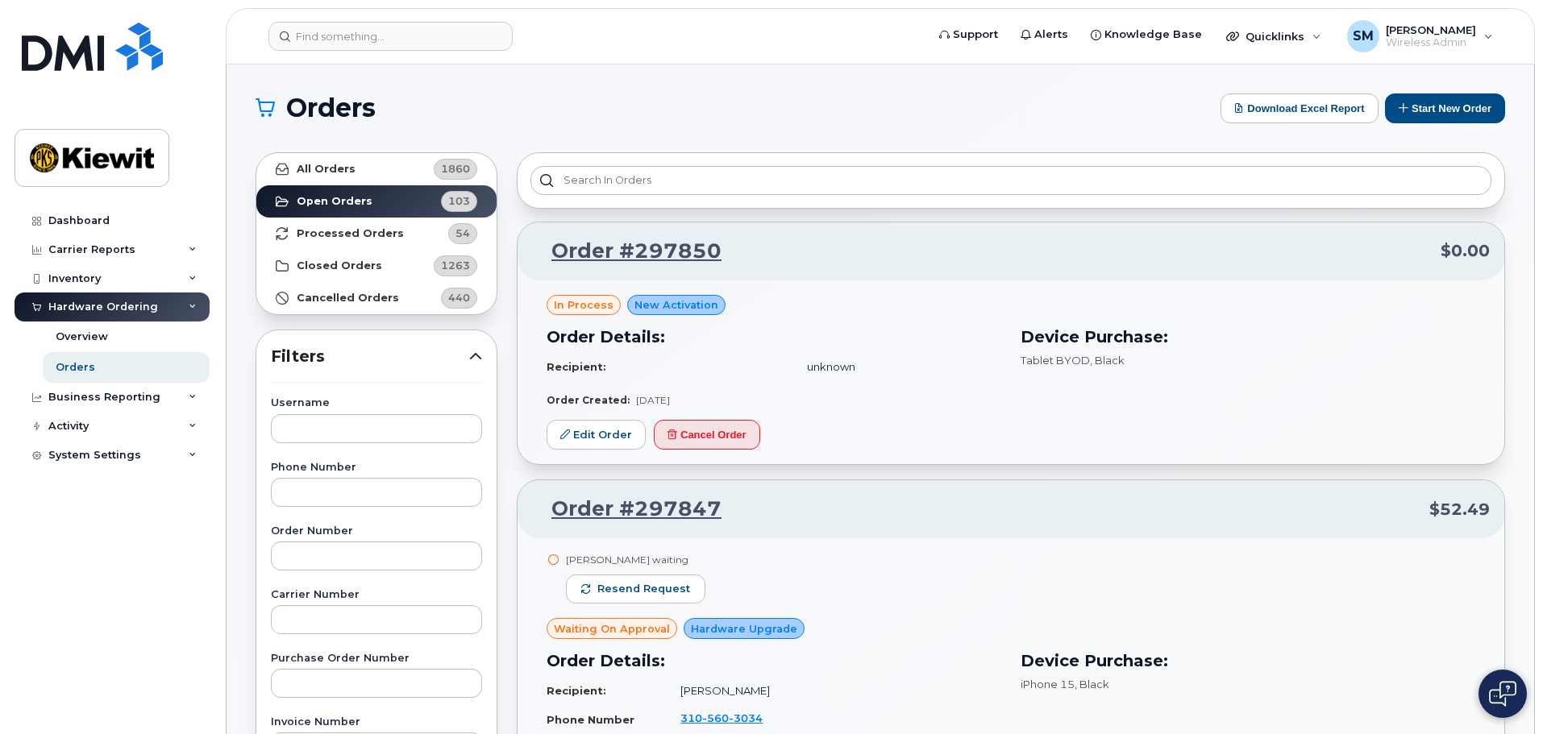 This screenshot has width=1543, height=734. What do you see at coordinates (339, 266) in the screenshot?
I see `strong: Closed Orders` at bounding box center [339, 266].